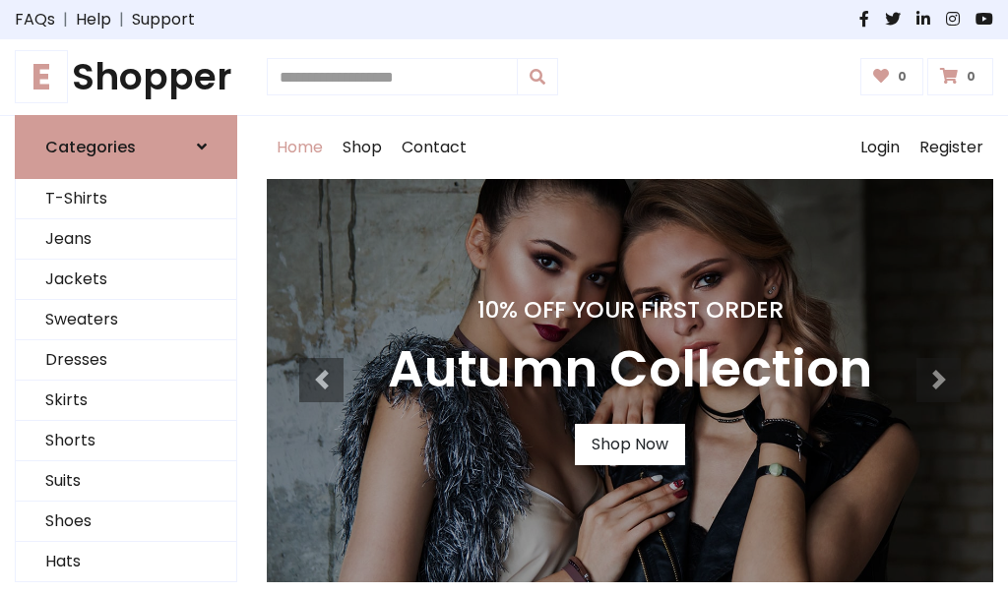  What do you see at coordinates (126, 360) in the screenshot?
I see `a: Dresses` at bounding box center [126, 360].